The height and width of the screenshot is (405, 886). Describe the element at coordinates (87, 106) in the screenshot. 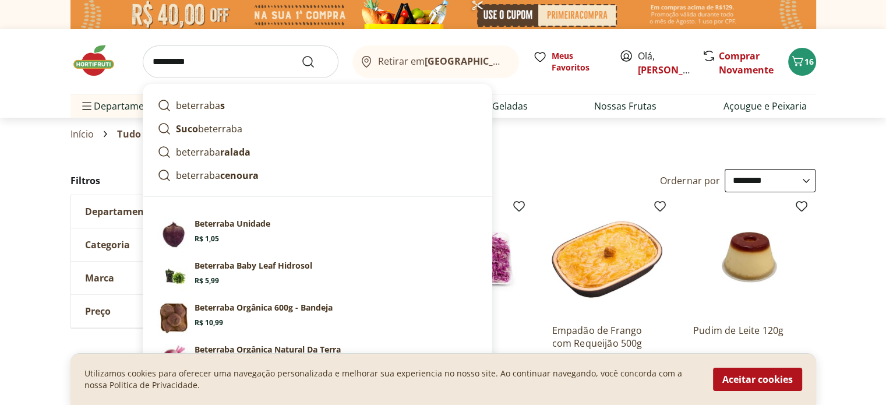

I see `button: Menu` at that location.